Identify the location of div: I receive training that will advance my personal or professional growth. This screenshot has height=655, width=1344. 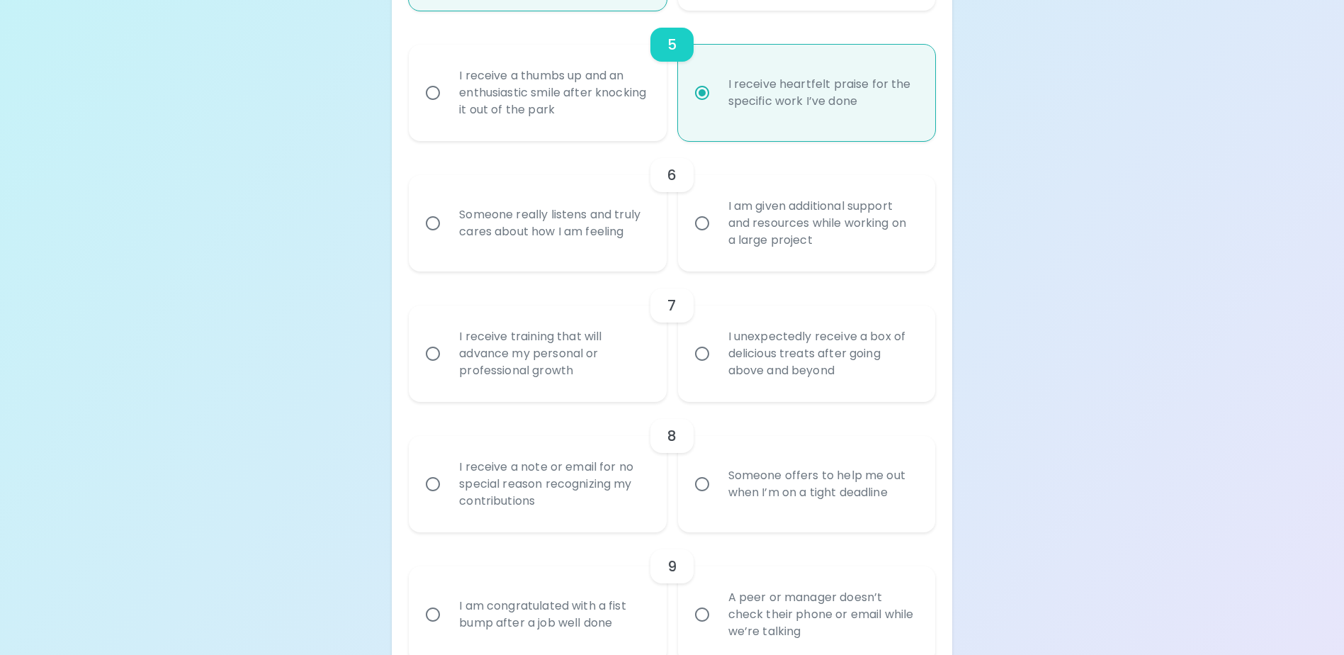
(553, 354).